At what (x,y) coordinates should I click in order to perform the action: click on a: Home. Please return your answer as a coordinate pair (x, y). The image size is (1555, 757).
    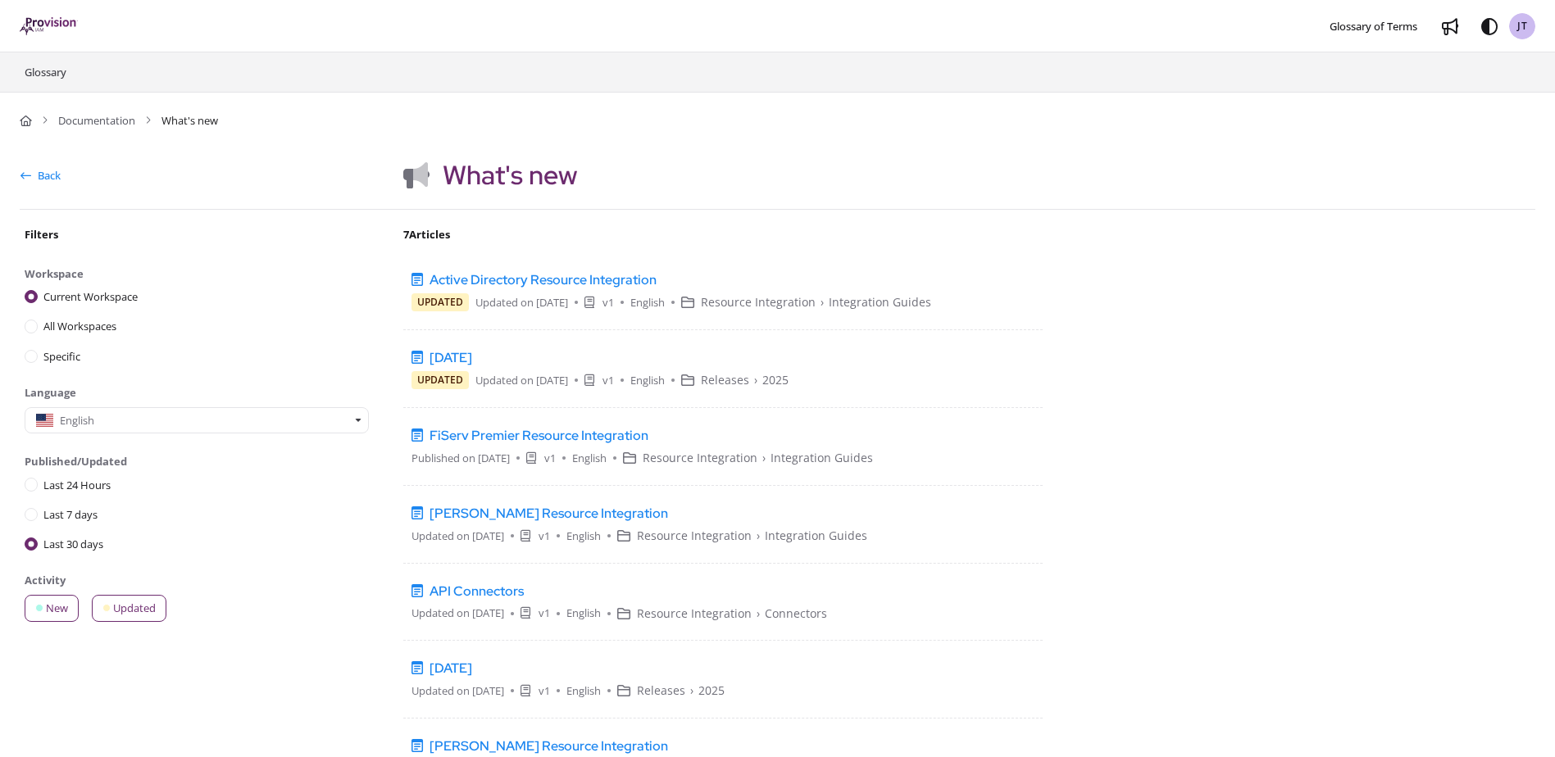
    Looking at the image, I should click on (25, 120).